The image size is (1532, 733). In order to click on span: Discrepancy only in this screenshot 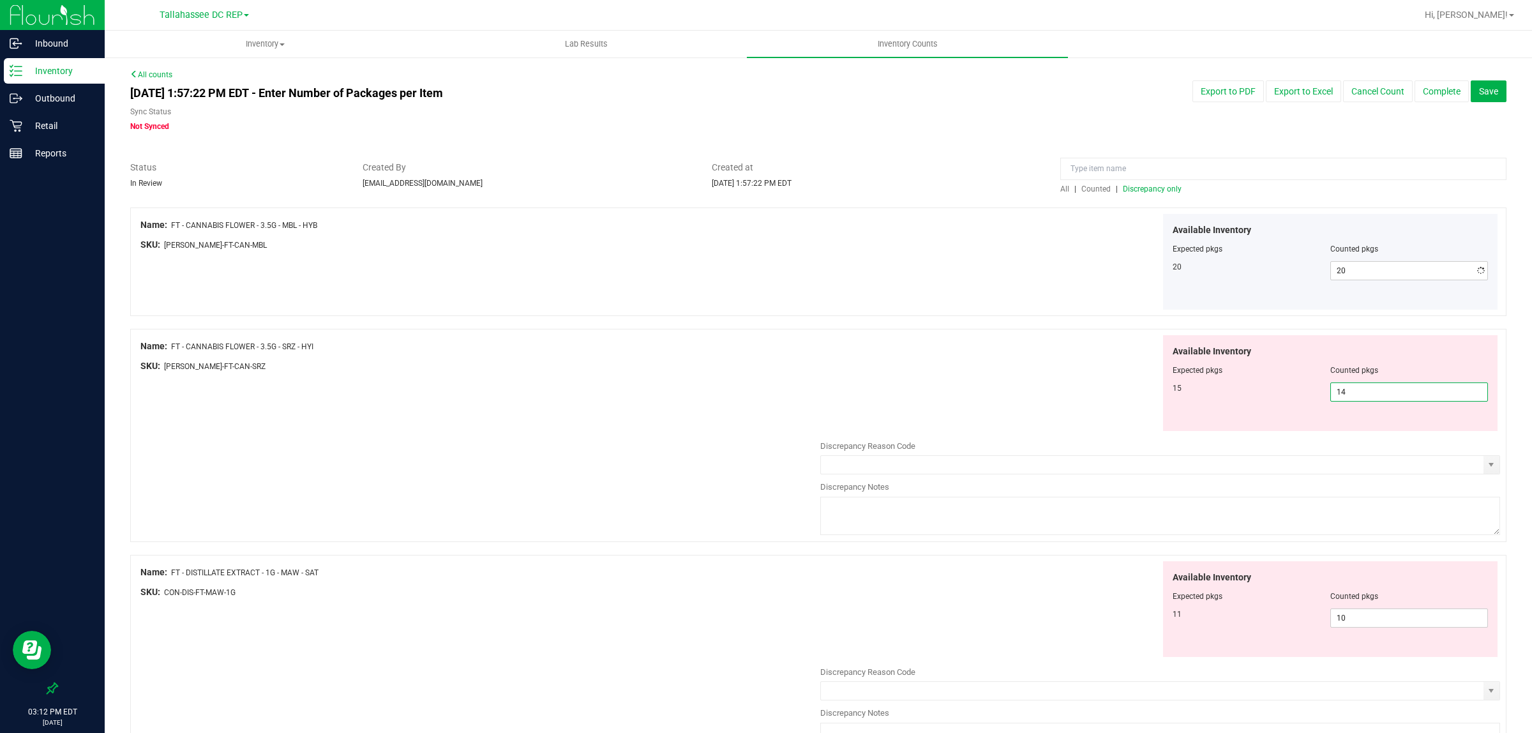, I will do `click(1152, 189)`.